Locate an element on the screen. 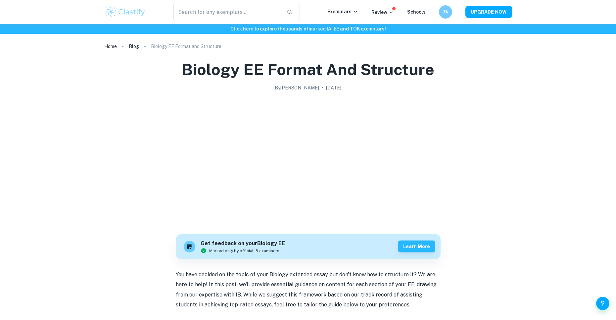 Image resolution: width=616 pixels, height=320 pixels. a: Schools is located at coordinates (416, 12).